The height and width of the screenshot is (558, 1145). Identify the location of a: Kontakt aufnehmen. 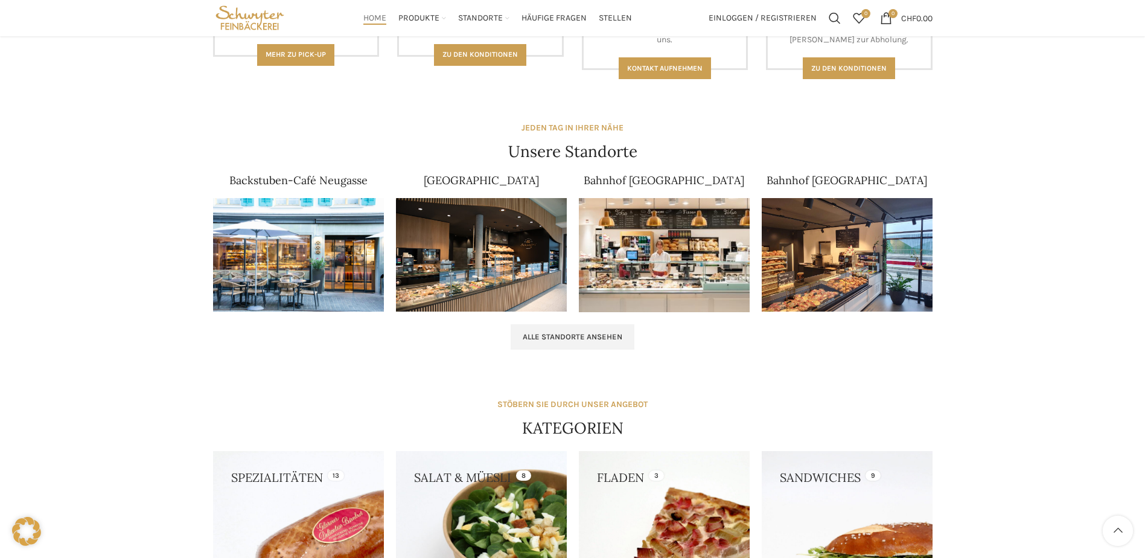
(665, 68).